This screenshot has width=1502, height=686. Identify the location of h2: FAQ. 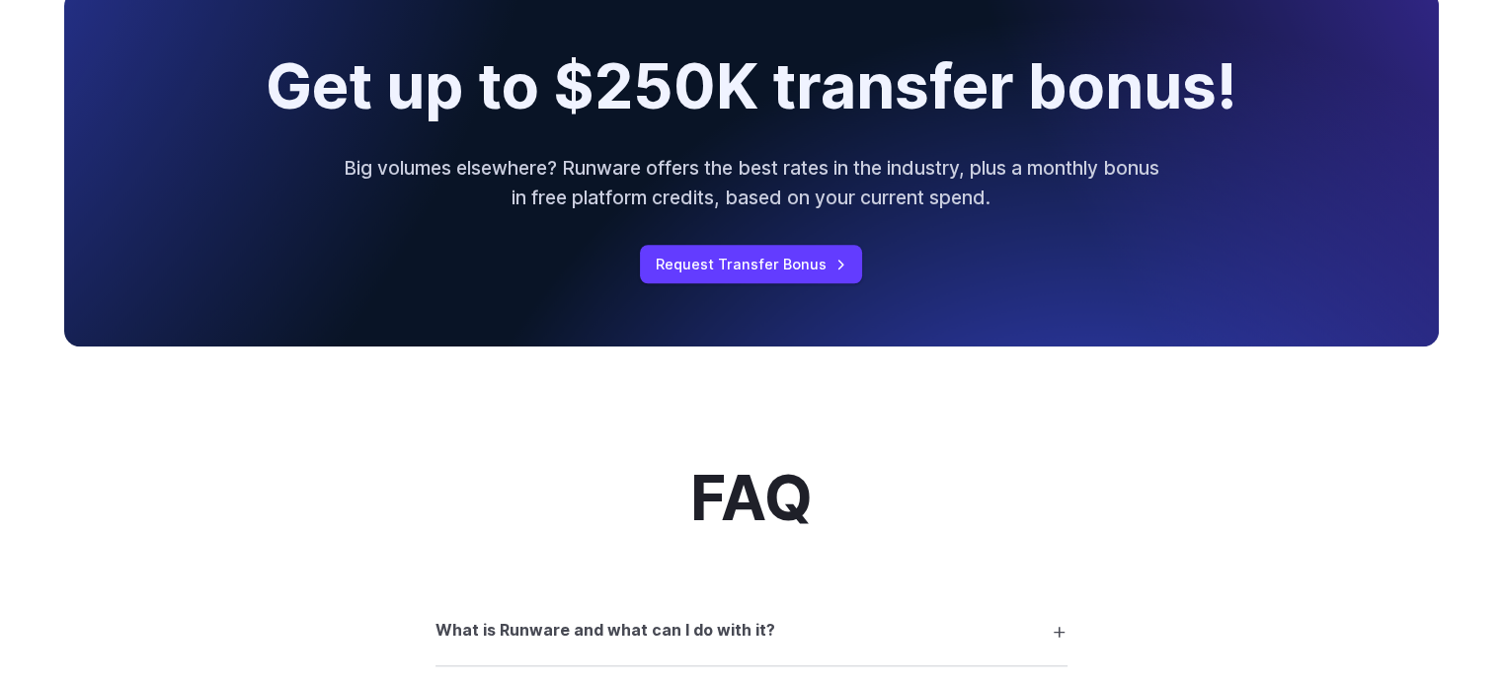
(752, 499).